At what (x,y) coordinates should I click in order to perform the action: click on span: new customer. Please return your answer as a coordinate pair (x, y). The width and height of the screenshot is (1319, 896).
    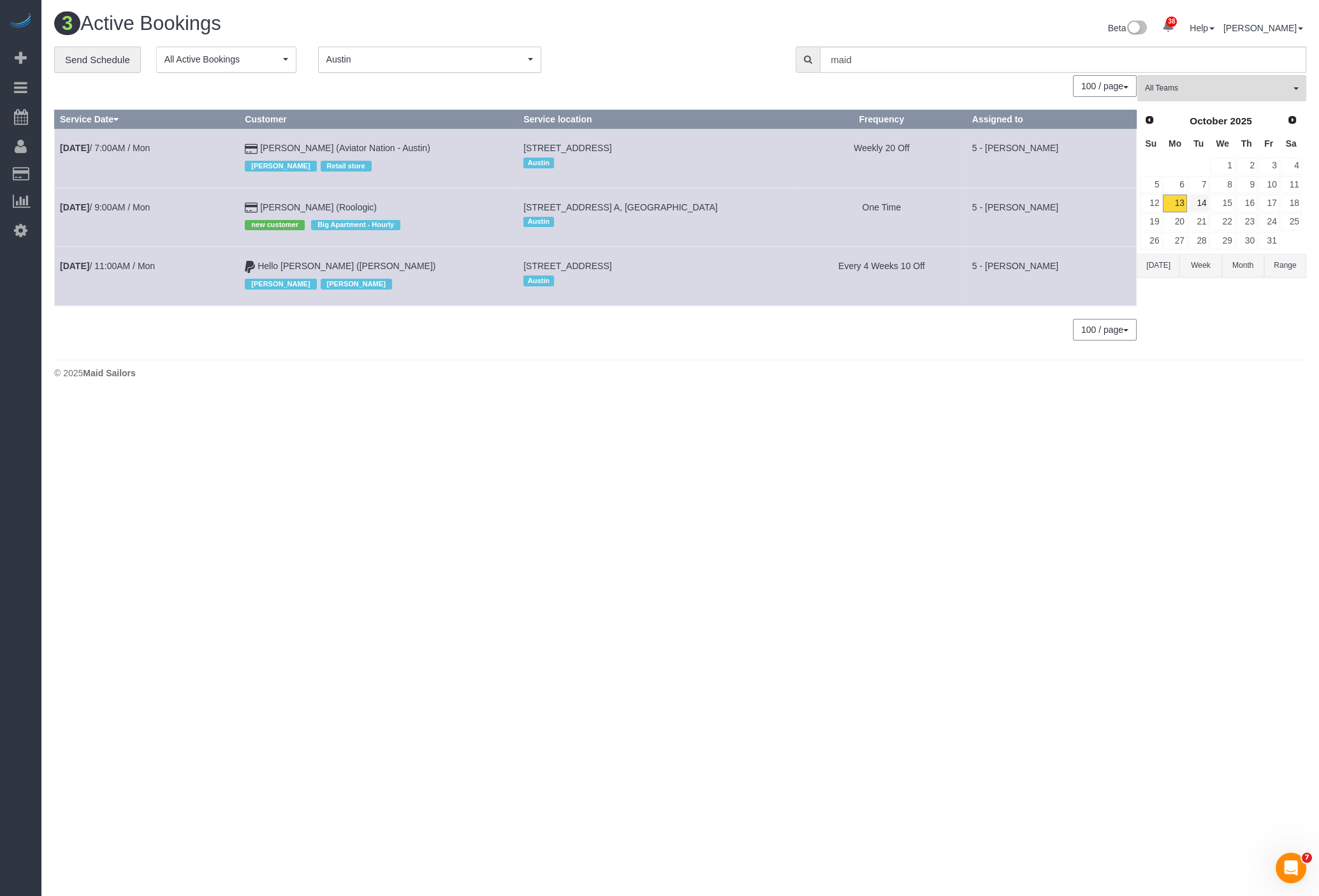
    Looking at the image, I should click on (275, 225).